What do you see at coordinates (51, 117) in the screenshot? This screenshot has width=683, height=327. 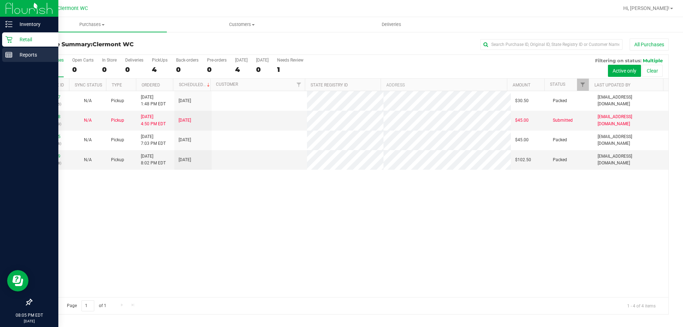 I see `a: 11824618` at bounding box center [51, 117].